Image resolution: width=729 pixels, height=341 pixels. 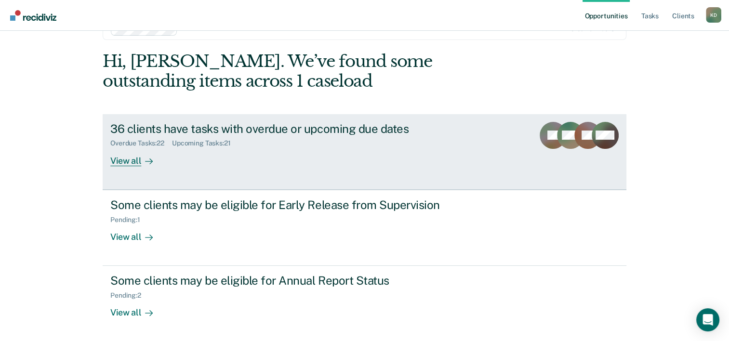 What do you see at coordinates (714, 15) in the screenshot?
I see `button: Profile dropdown button` at bounding box center [714, 15].